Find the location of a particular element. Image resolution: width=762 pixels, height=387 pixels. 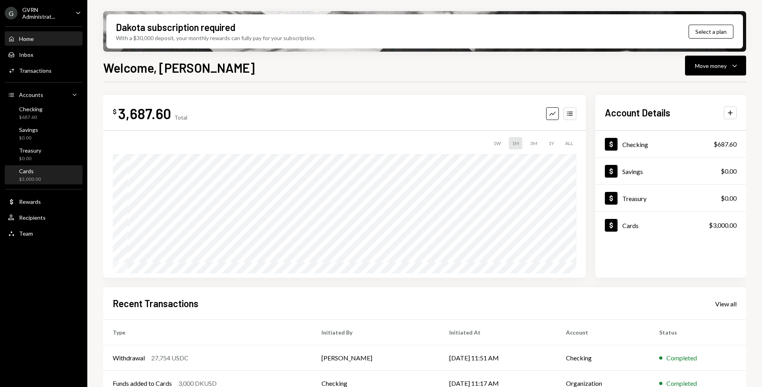

h2: Recent Transactions is located at coordinates (156, 303).